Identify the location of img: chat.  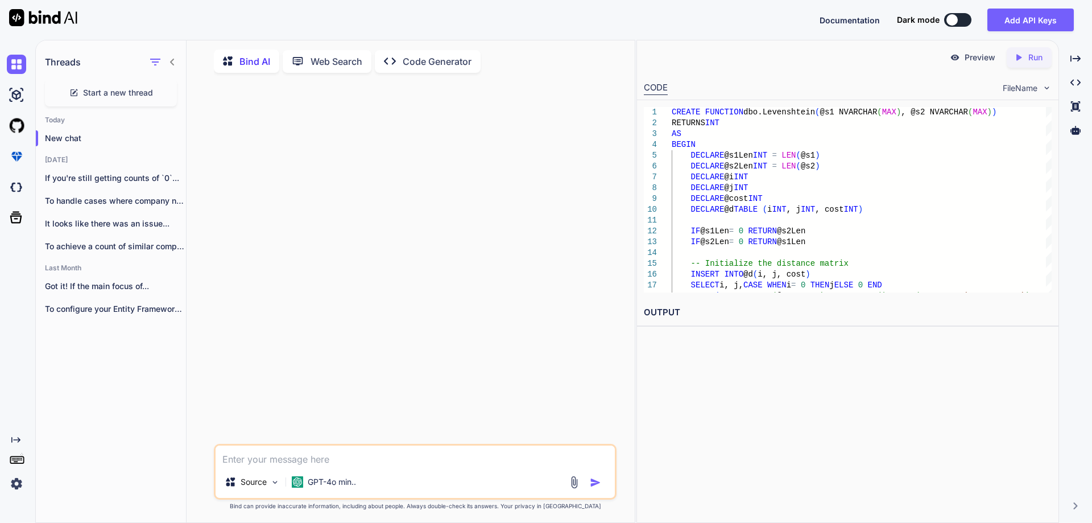
(16, 64).